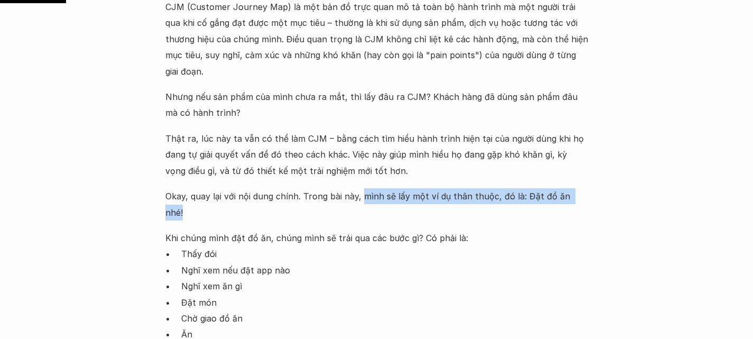  Describe the element at coordinates (385, 302) in the screenshot. I see `p: Đặt món` at that location.